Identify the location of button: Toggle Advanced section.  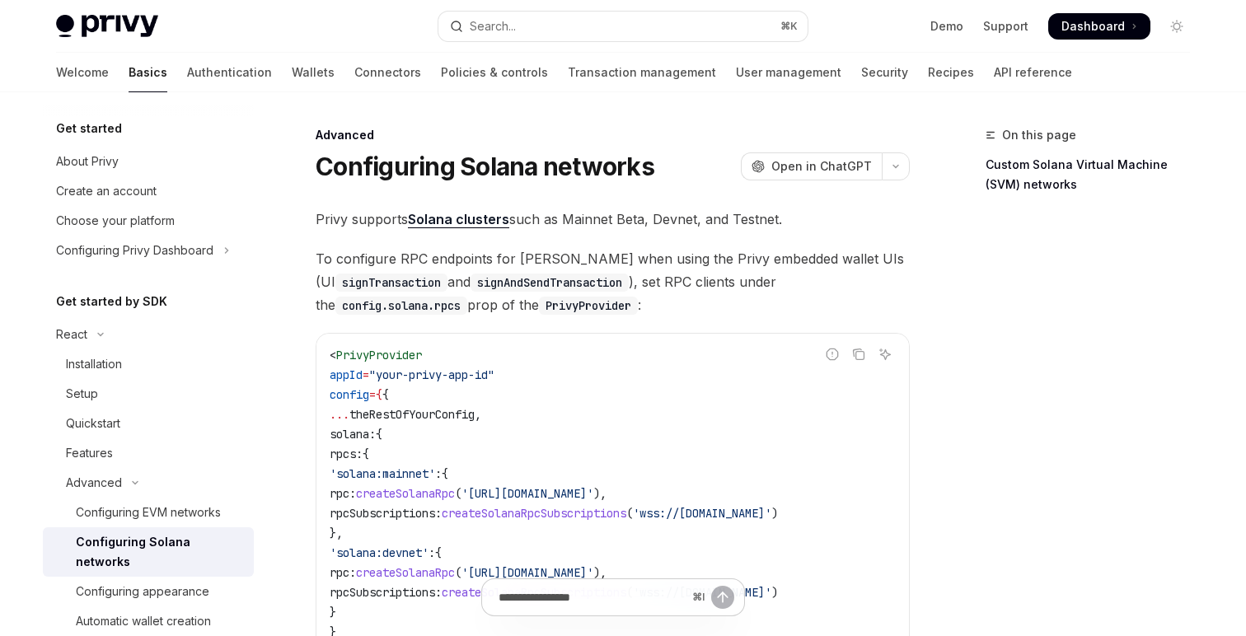
(148, 483).